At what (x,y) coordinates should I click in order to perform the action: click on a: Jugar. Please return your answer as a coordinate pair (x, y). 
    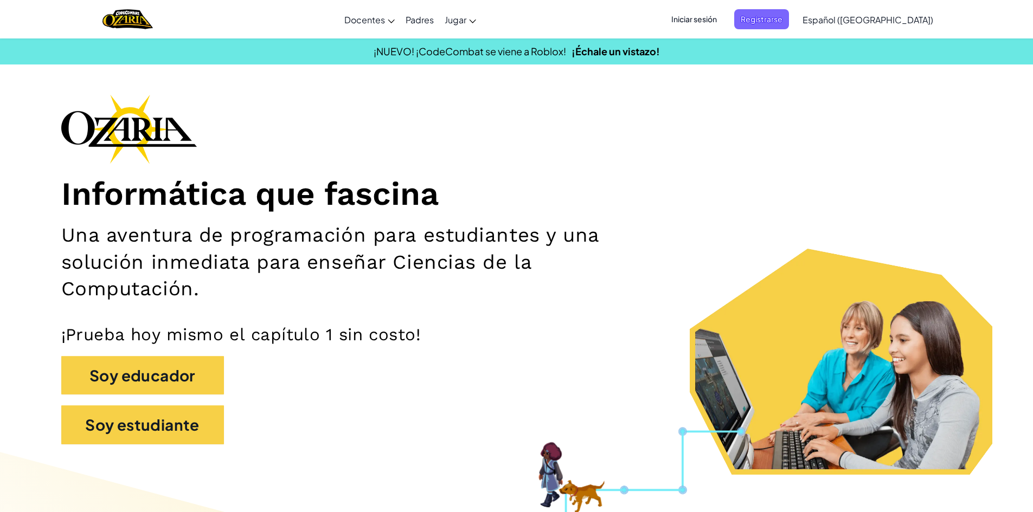
    Looking at the image, I should click on (460, 20).